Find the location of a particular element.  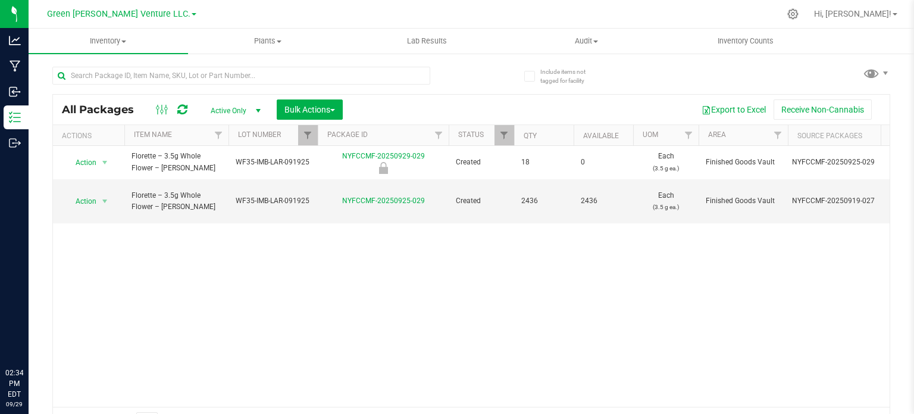

div: Manage settings is located at coordinates (793, 14).